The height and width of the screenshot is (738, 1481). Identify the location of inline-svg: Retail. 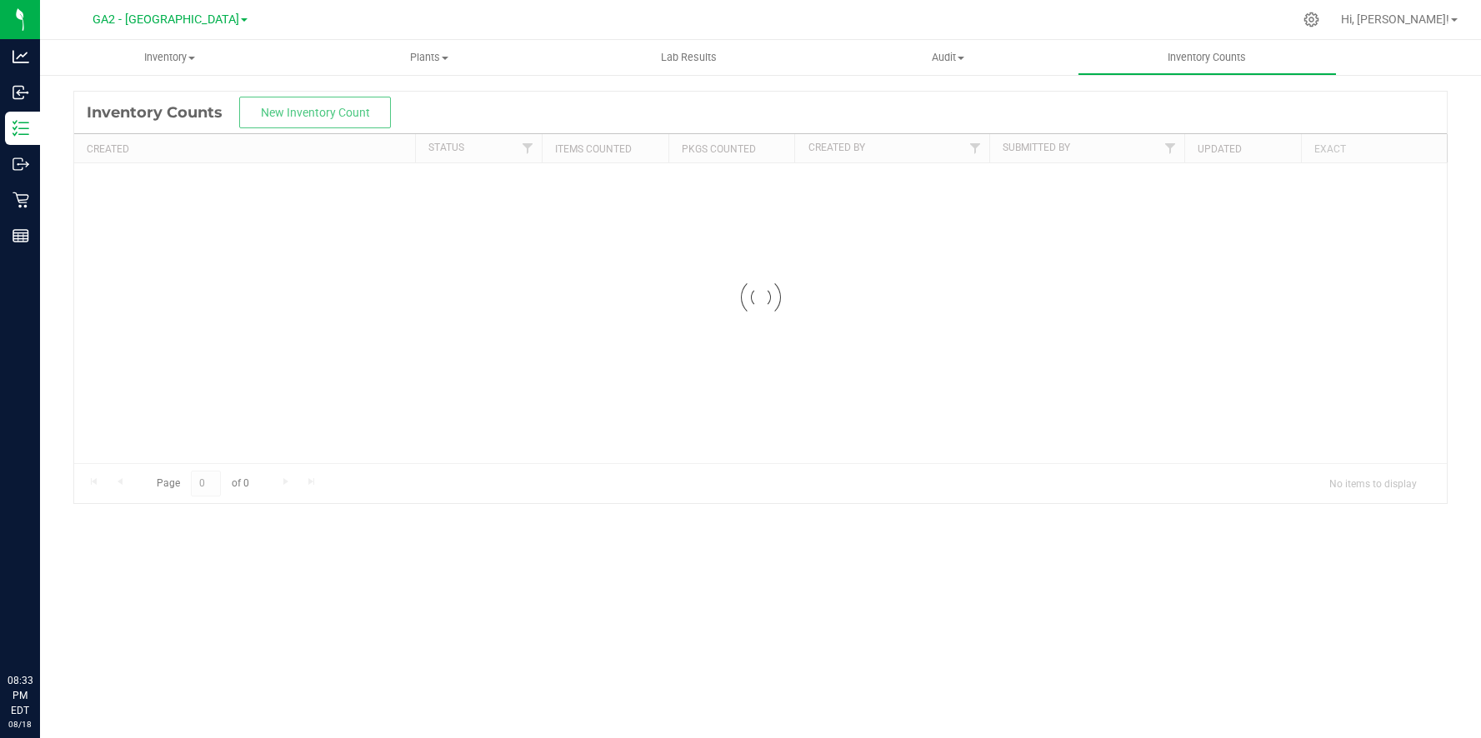
(21, 200).